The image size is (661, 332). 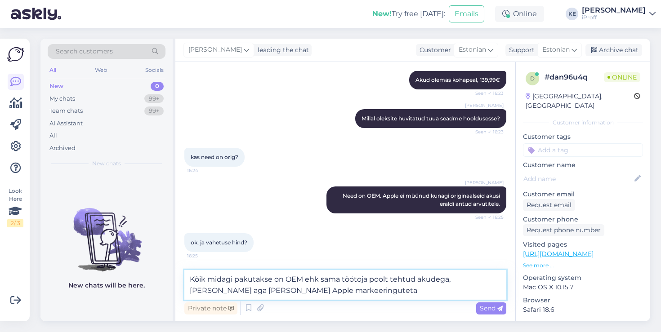 I want to click on p: Operating system, so click(x=583, y=278).